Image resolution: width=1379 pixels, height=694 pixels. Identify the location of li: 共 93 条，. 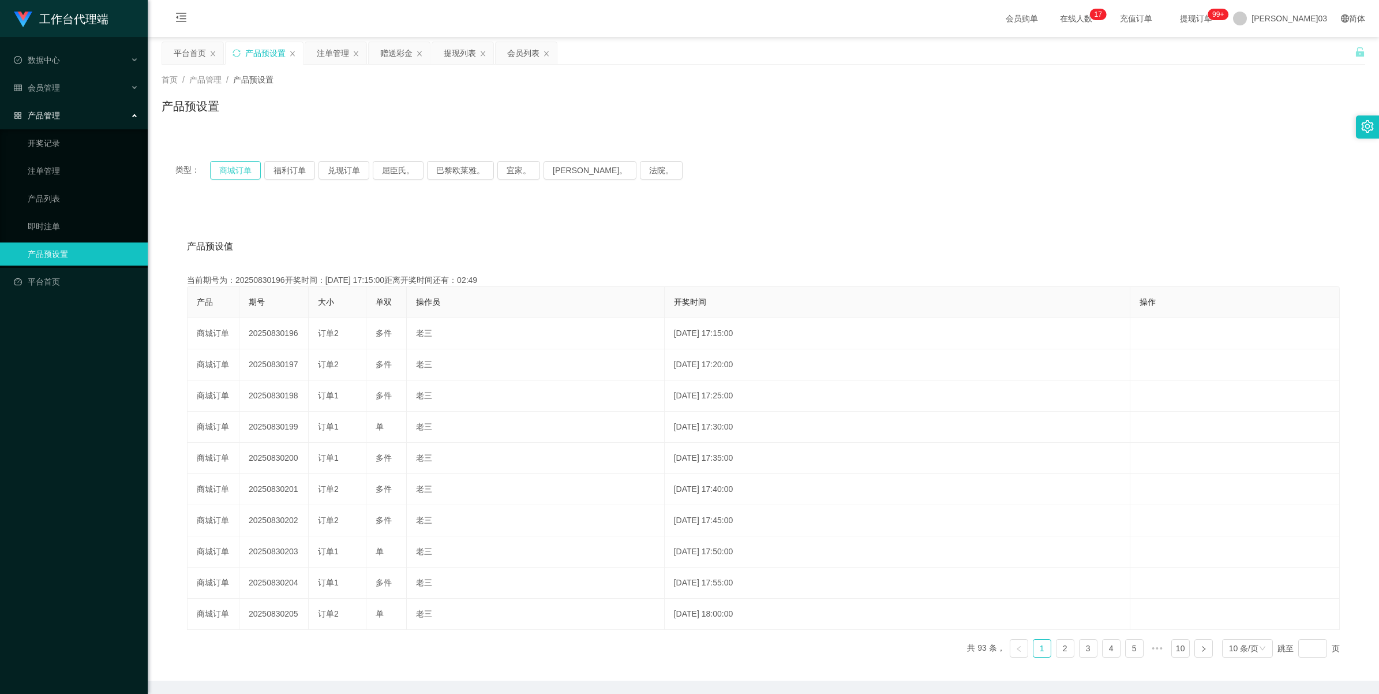
(986, 648).